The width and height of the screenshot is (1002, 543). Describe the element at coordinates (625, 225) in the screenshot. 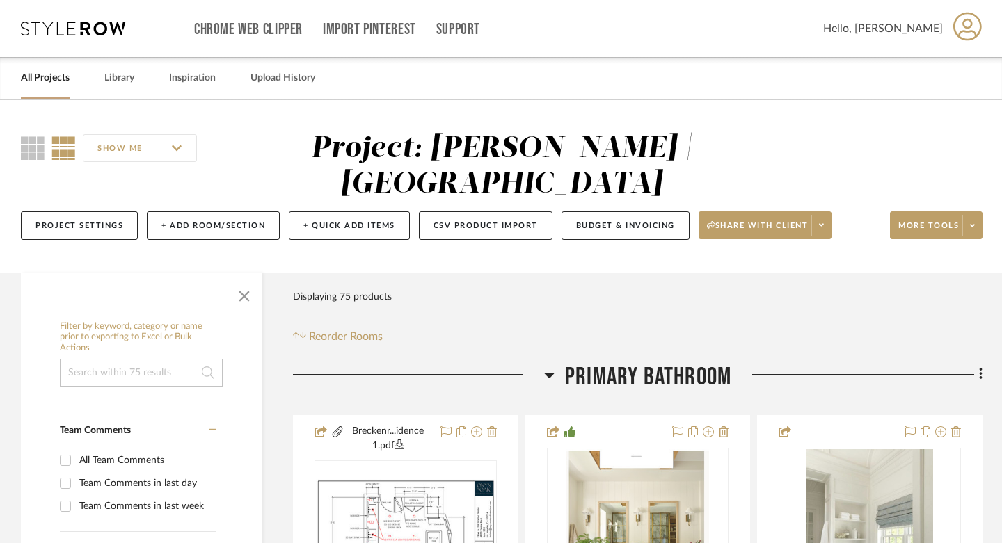

I see `button: Budget & Invoicing` at that location.